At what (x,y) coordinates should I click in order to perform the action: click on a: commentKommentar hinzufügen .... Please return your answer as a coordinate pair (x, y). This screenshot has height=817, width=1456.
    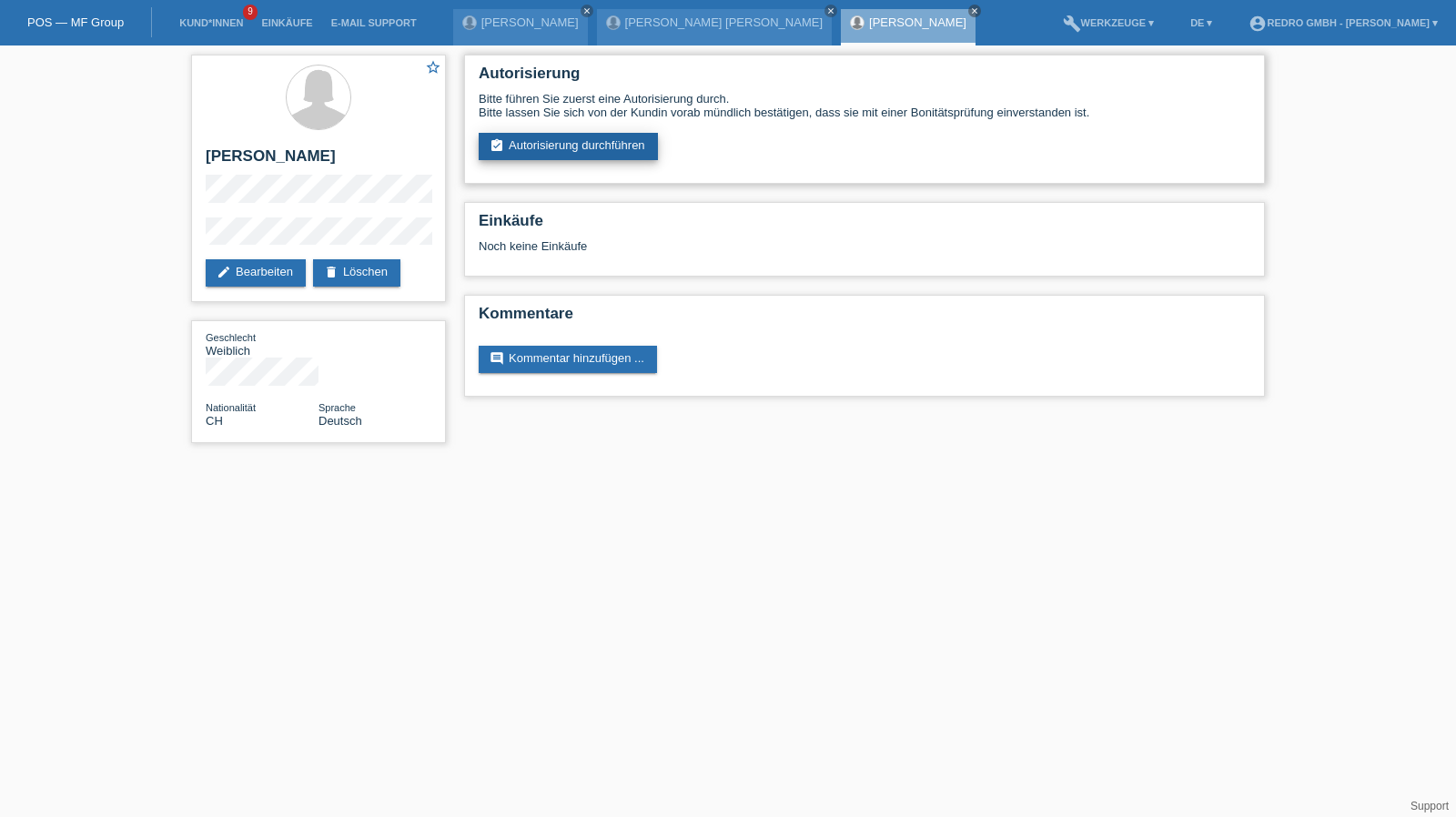
    Looking at the image, I should click on (567, 359).